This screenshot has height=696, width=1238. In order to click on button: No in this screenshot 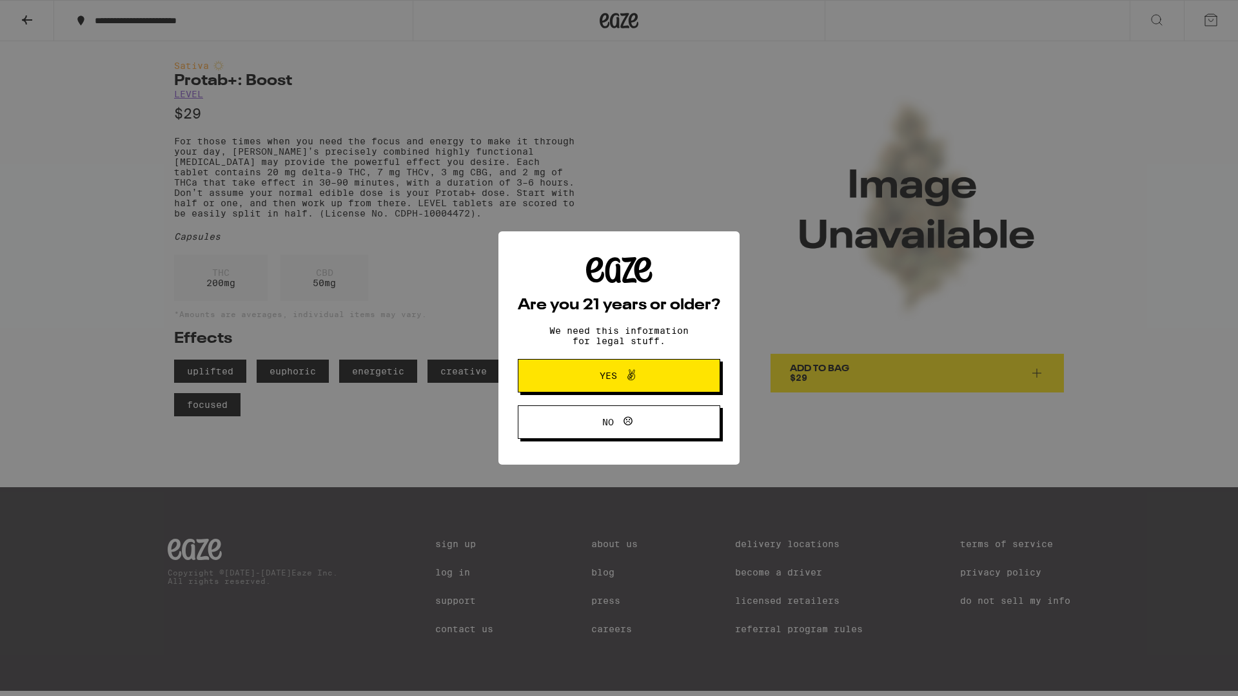, I will do `click(619, 422)`.